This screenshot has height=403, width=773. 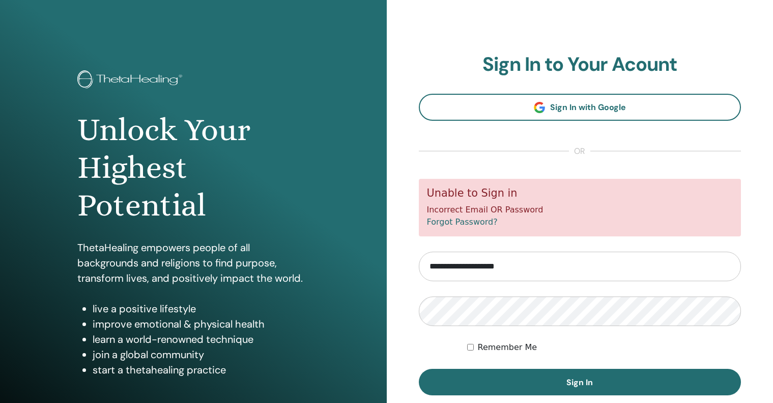 What do you see at coordinates (604, 347) in the screenshot?
I see `div: Keep me authenticated indefinitely or until I manually logout` at bounding box center [604, 347].